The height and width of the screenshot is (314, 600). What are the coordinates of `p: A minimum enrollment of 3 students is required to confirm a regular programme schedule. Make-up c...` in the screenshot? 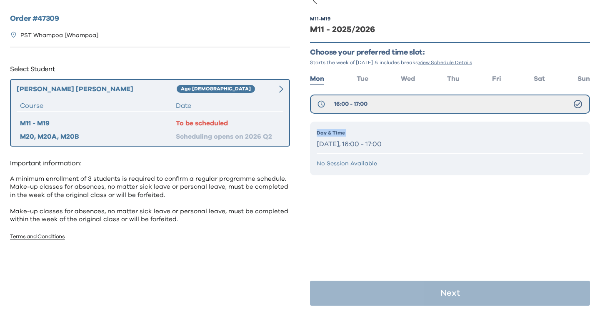 It's located at (150, 199).